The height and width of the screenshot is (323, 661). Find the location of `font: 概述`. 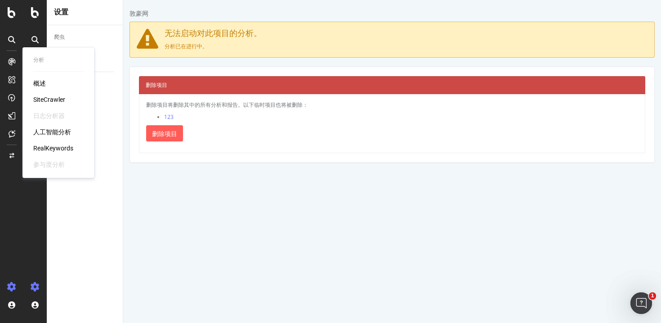

font: 概述 is located at coordinates (40, 83).